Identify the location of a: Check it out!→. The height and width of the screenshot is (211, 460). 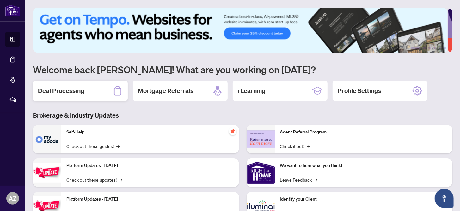
(295, 146).